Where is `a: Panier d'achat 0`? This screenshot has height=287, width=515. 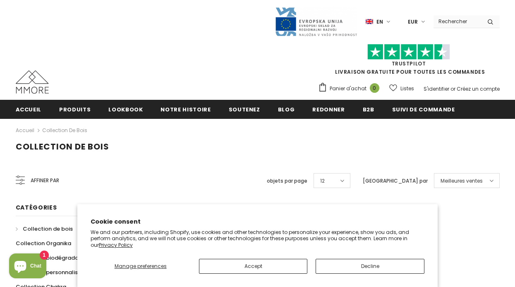 a: Panier d'achat 0 is located at coordinates (351, 89).